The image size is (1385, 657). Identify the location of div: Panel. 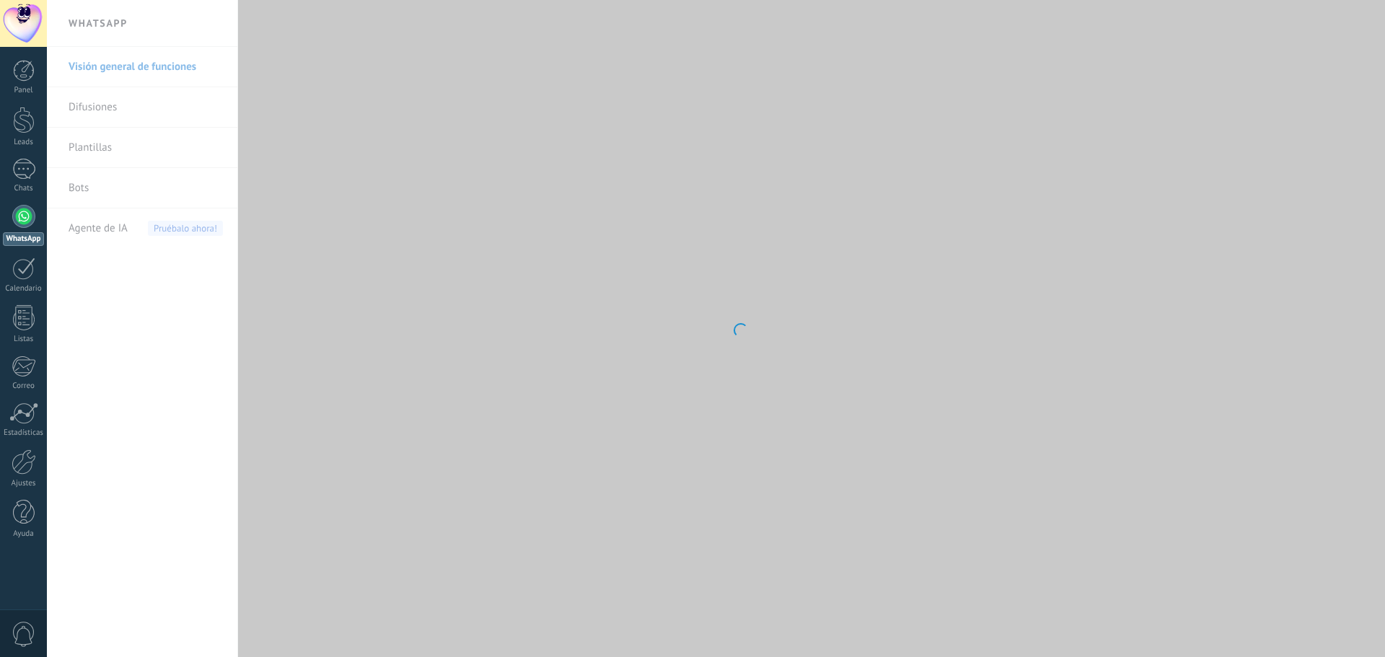
(24, 90).